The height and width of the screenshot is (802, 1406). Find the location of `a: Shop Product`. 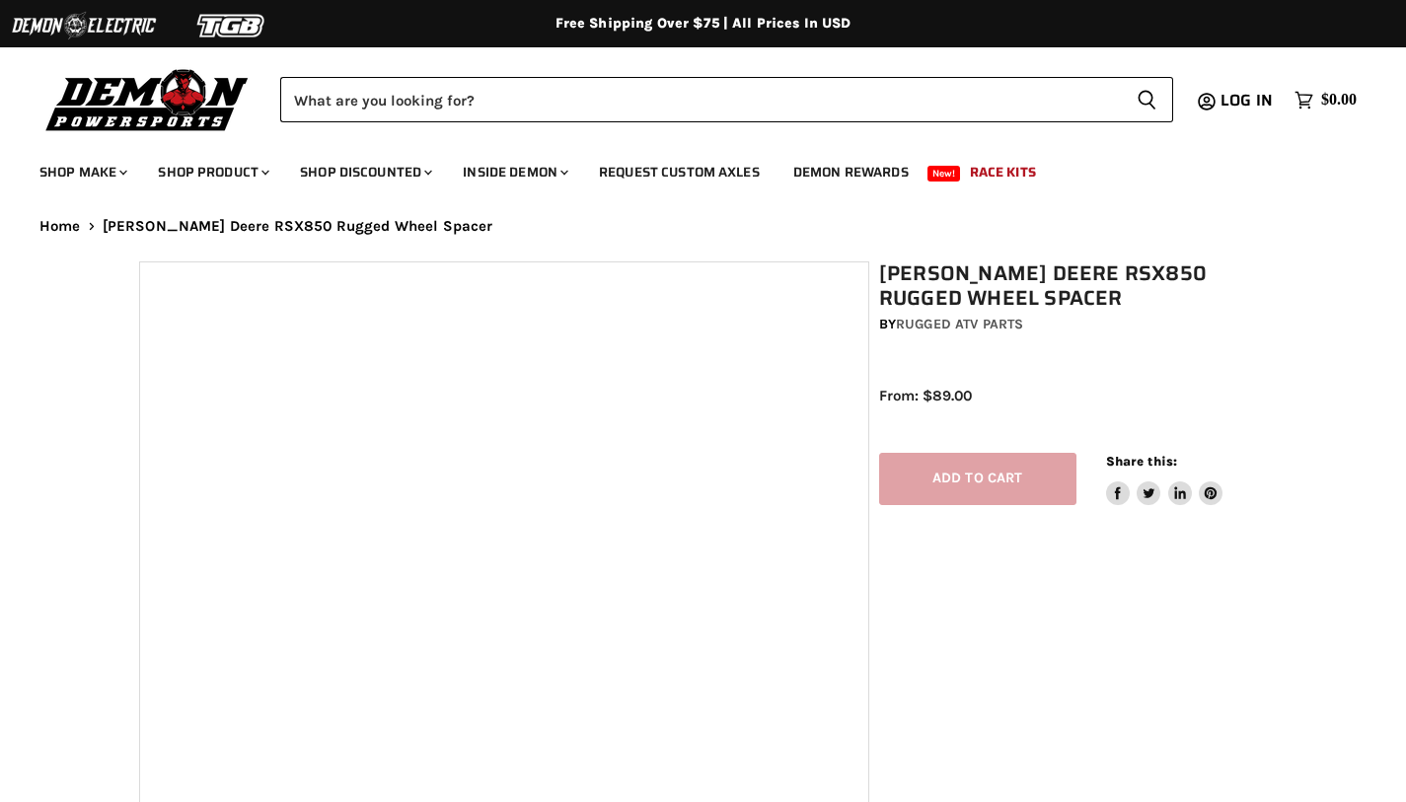

a: Shop Product is located at coordinates (212, 172).